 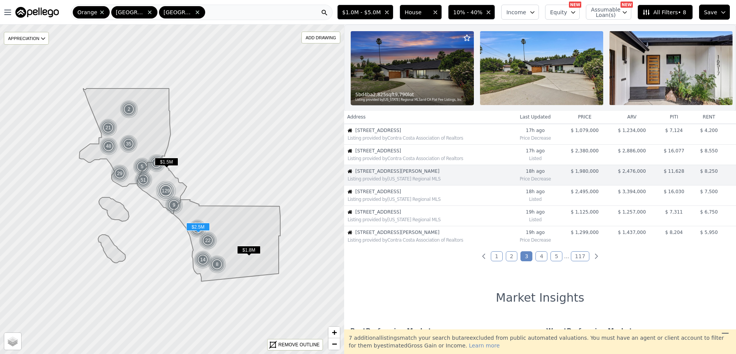 I want to click on span: $ 1,125,000, so click(x=585, y=212).